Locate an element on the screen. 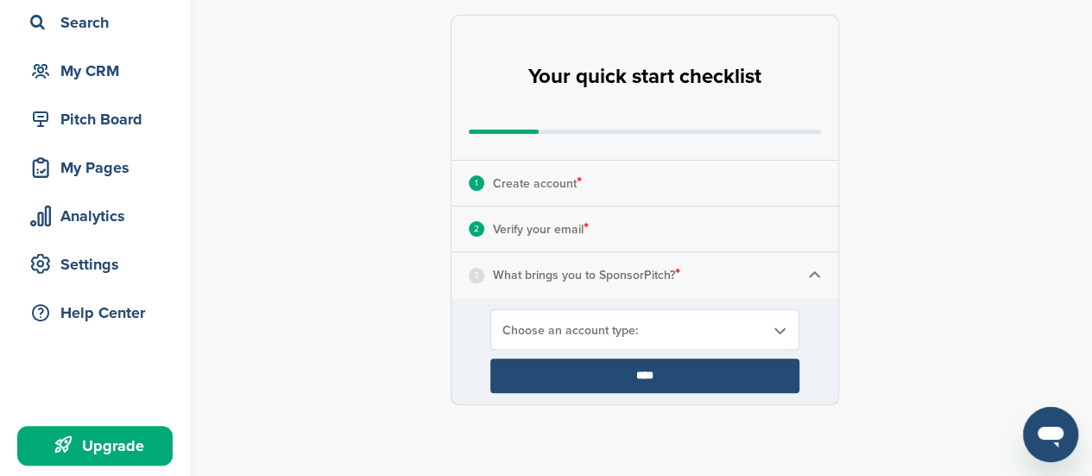 Image resolution: width=1092 pixels, height=476 pixels. a: Settings is located at coordinates (95, 264).